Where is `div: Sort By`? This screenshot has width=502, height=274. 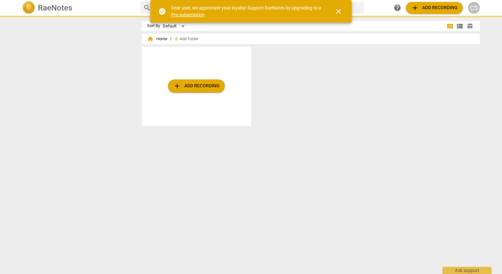
div: Sort By is located at coordinates (153, 26).